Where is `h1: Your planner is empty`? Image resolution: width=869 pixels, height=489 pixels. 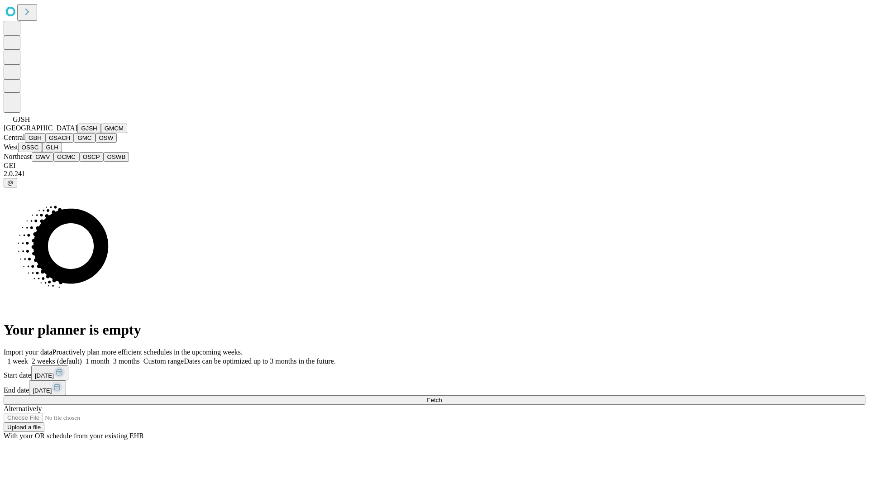 h1: Your planner is empty is located at coordinates (434, 329).